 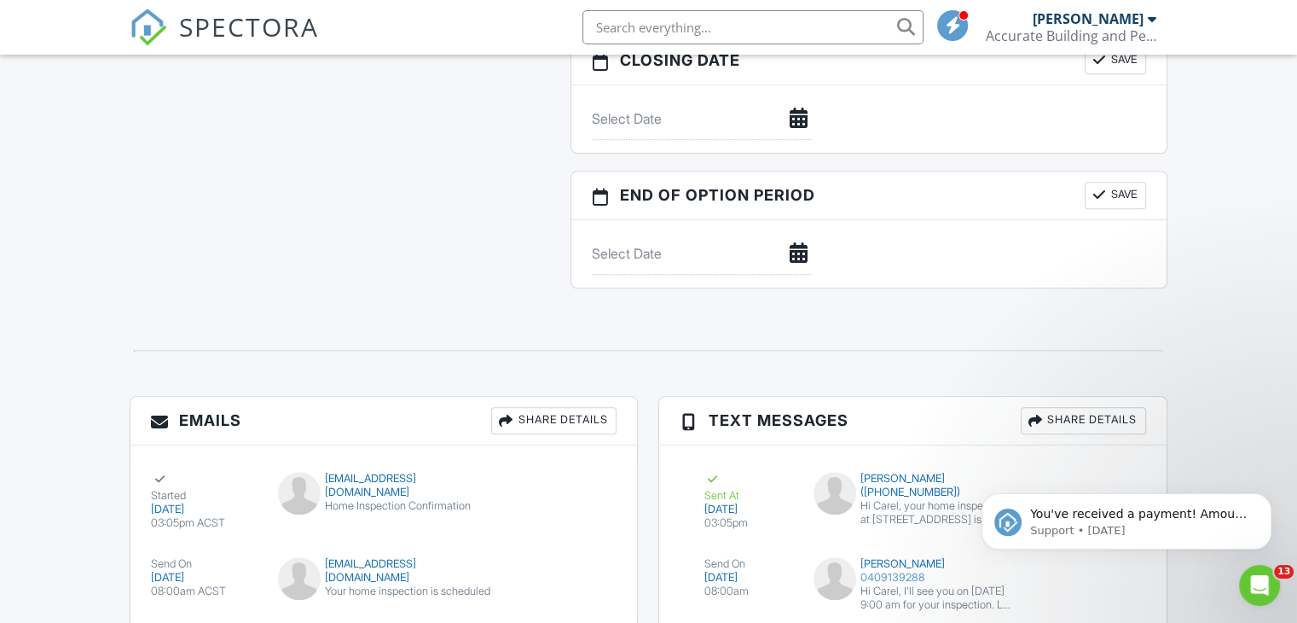 What do you see at coordinates (204, 591) in the screenshot?
I see `div: 08:00am ACST` at bounding box center [204, 591].